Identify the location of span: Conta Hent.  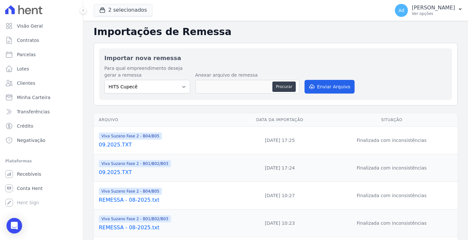
(30, 189).